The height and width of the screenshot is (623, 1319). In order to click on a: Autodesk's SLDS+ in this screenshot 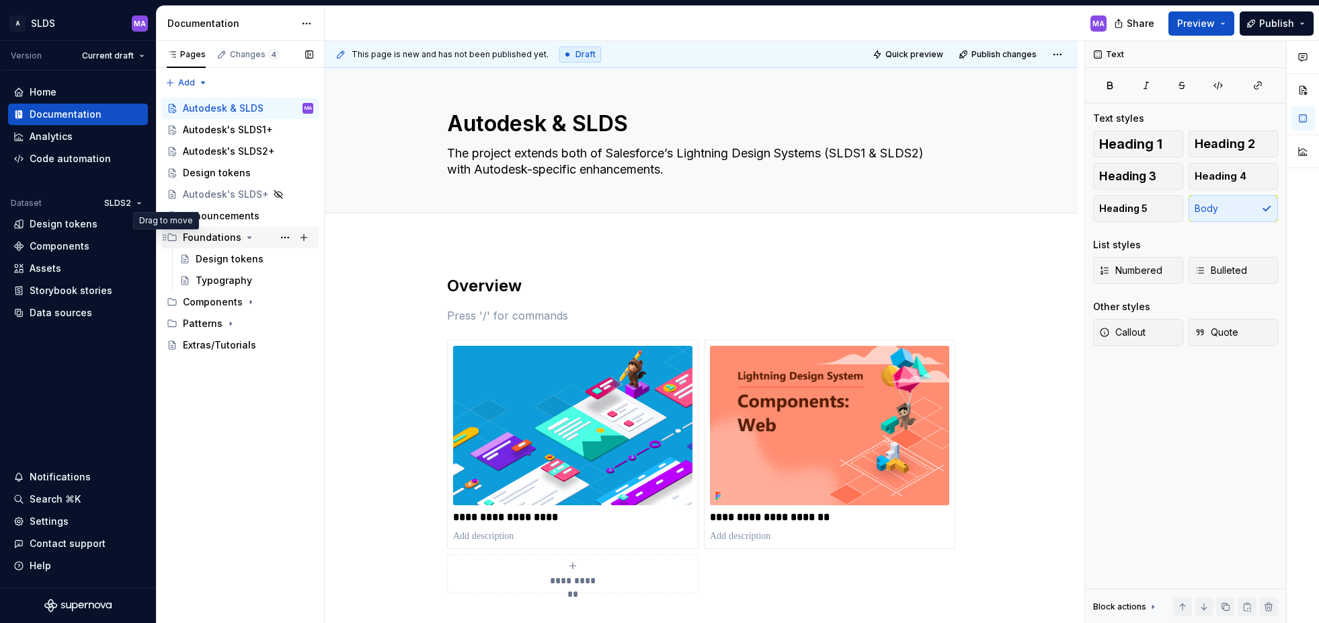, I will do `click(240, 194)`.